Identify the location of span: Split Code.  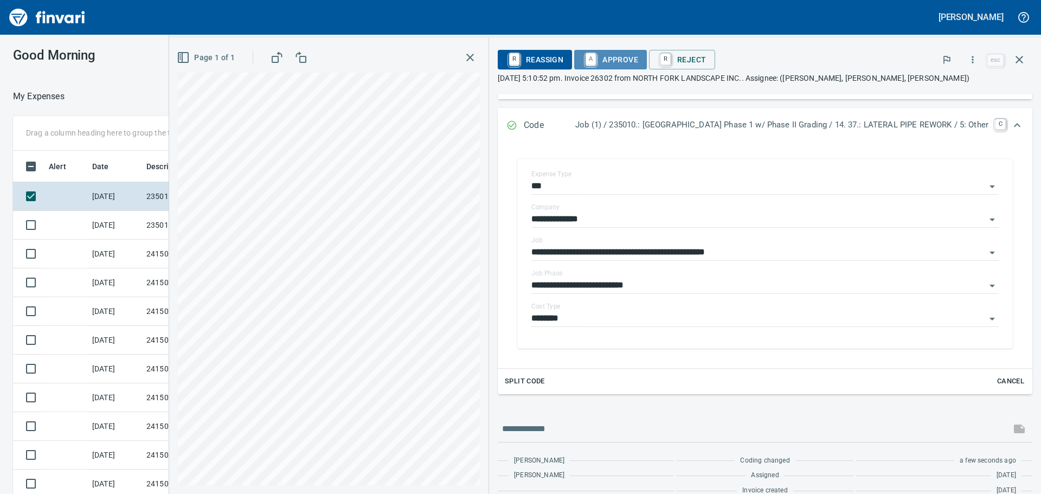
(525, 381).